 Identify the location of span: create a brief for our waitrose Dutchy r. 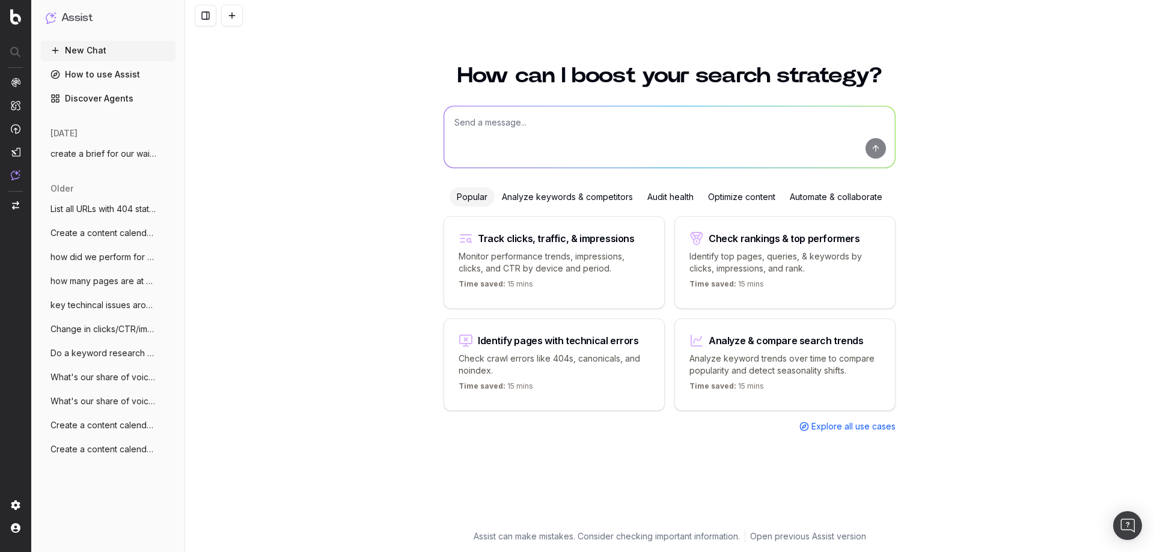
(103, 154).